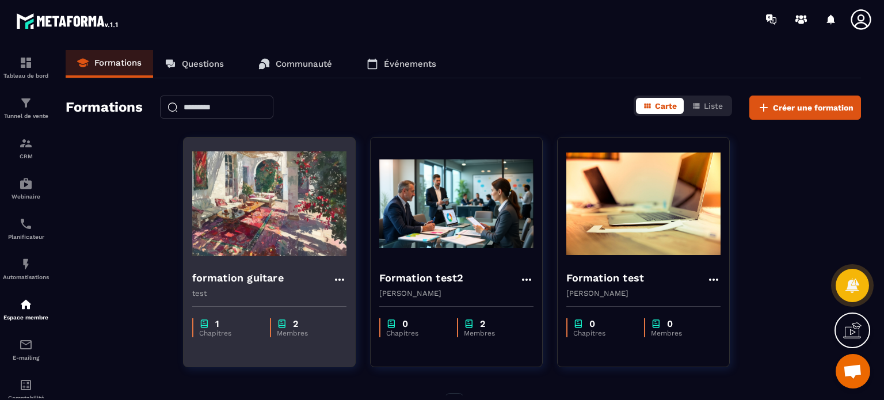 This screenshot has width=884, height=400. Describe the element at coordinates (26, 317) in the screenshot. I see `p: Espace membre` at that location.